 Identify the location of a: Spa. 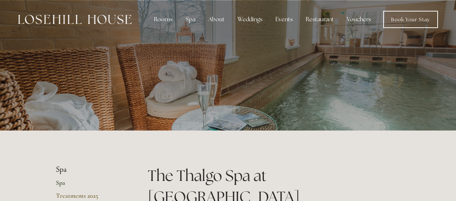
(90, 186).